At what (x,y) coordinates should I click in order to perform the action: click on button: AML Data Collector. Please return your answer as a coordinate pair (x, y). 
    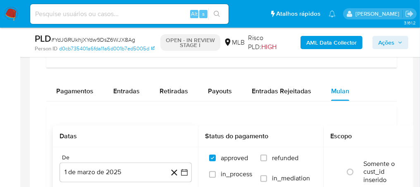
    Looking at the image, I should click on (332, 43).